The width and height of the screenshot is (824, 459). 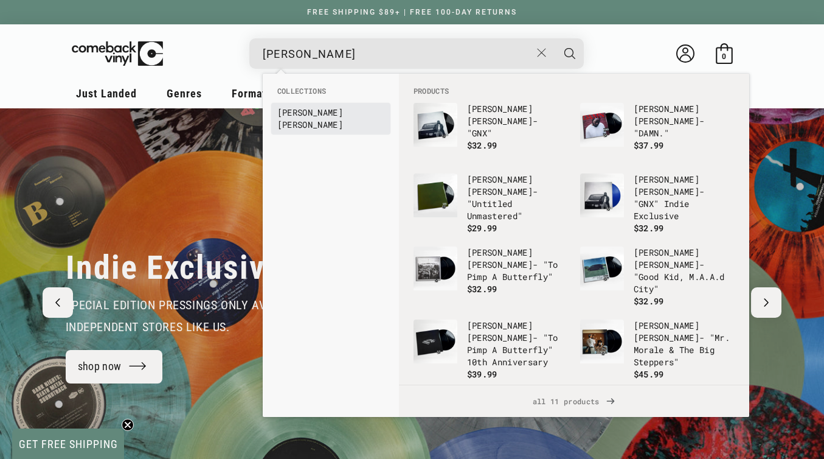 I want to click on span: Just Landed, so click(x=106, y=93).